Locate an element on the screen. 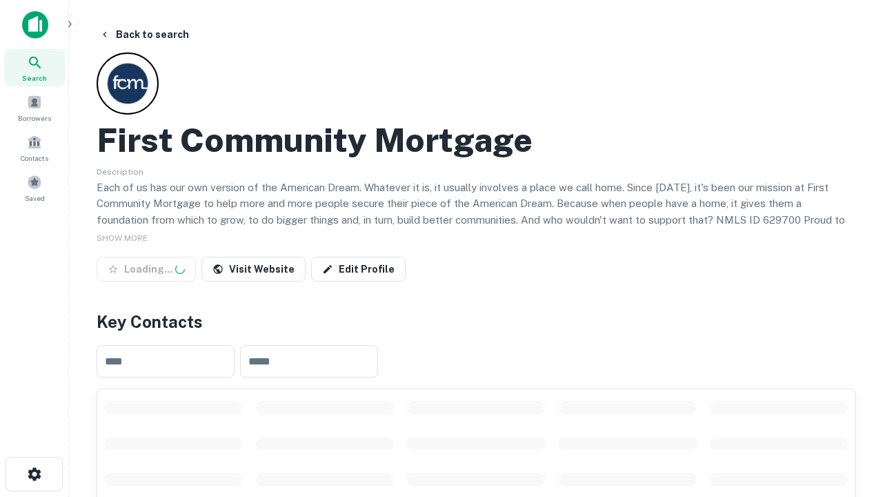 The image size is (883, 497). div: Saved is located at coordinates (34, 188).